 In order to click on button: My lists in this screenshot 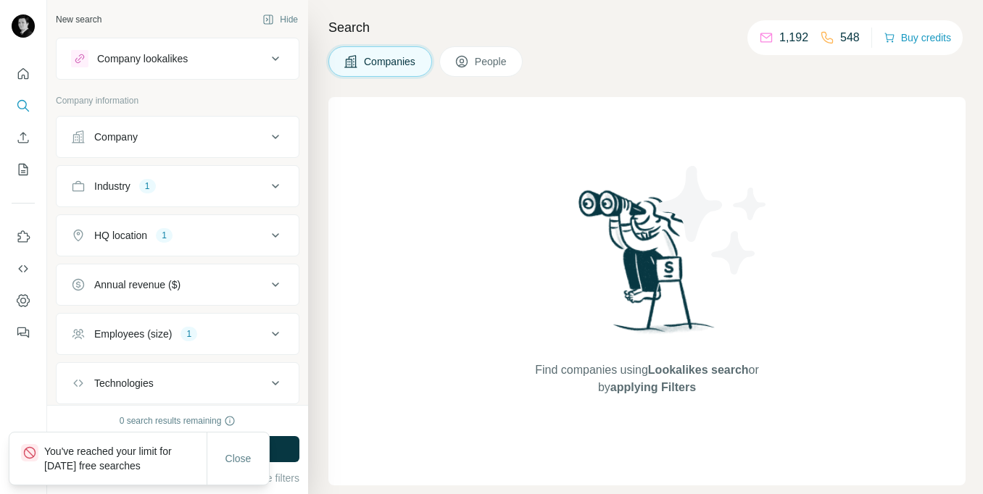, I will do `click(23, 170)`.